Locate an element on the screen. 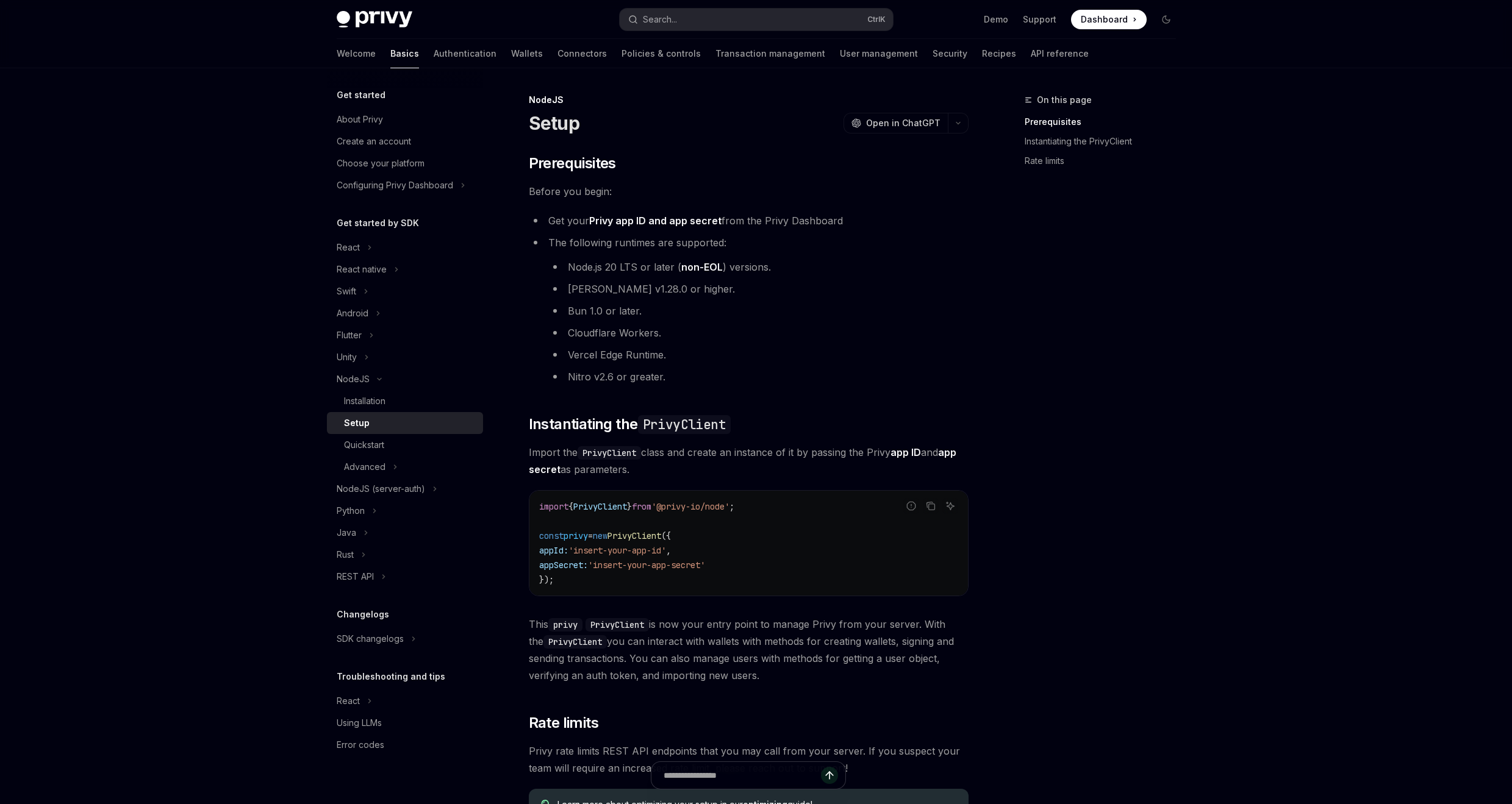  span: Privy rate limits REST API endpoints that you may call from your server. If you suspect your team... is located at coordinates (749, 759).